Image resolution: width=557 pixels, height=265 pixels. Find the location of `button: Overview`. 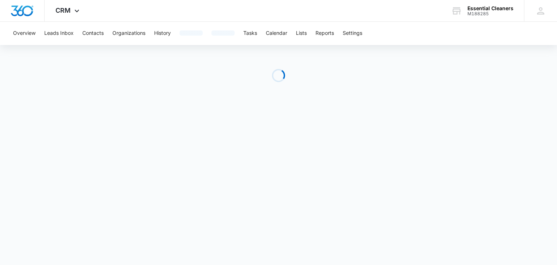

button: Overview is located at coordinates (24, 33).